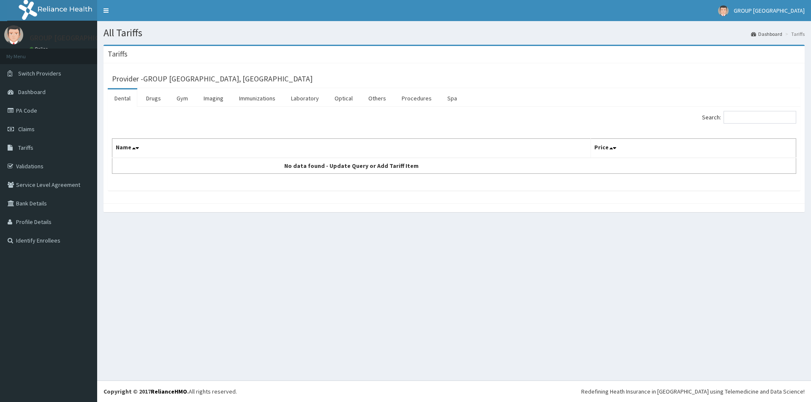  Describe the element at coordinates (748, 117) in the screenshot. I see `label: Search:` at that location.